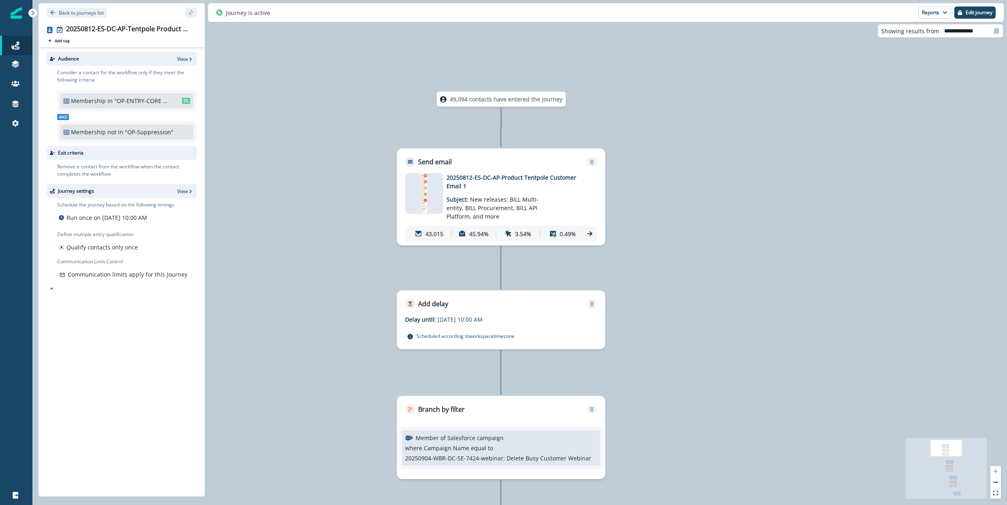  What do you see at coordinates (130, 30) in the screenshot?
I see `div: 20250812-ES-DC-AP-Tentpole Product Webinar` at bounding box center [130, 30].